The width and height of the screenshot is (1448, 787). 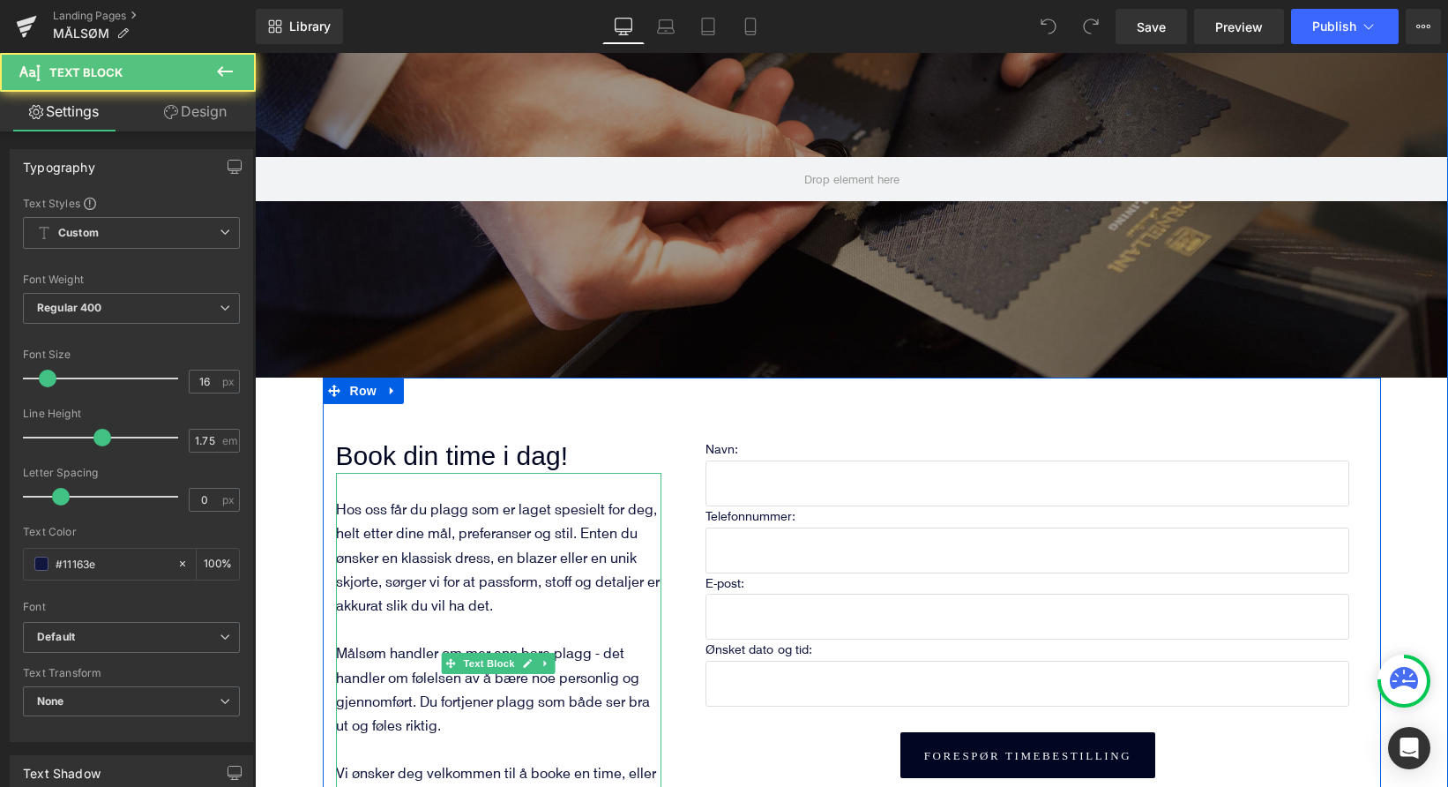 What do you see at coordinates (1049, 26) in the screenshot?
I see `button: Undo` at bounding box center [1049, 26].